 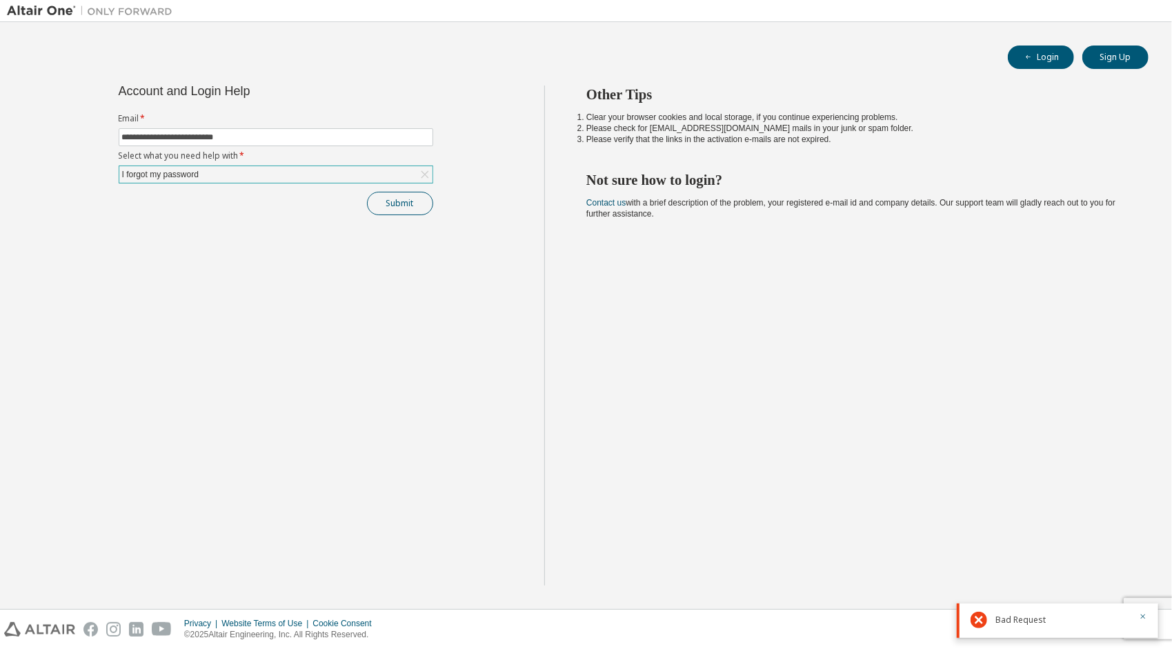 What do you see at coordinates (851, 208) in the screenshot?
I see `span: with a brief description of the problem, your registered e-mail id and company details. Our suppo...` at bounding box center [851, 208].